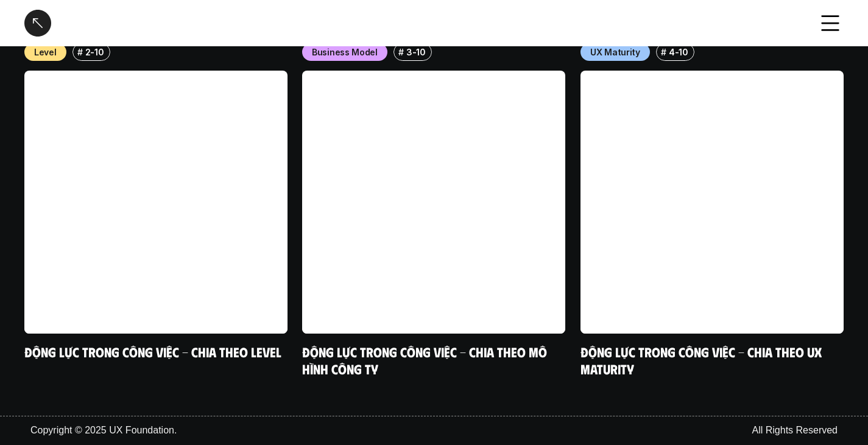 Image resolution: width=868 pixels, height=445 pixels. Describe the element at coordinates (702, 360) in the screenshot. I see `a: Động lực trong công việc - Chia theo UX Maturity` at that location.